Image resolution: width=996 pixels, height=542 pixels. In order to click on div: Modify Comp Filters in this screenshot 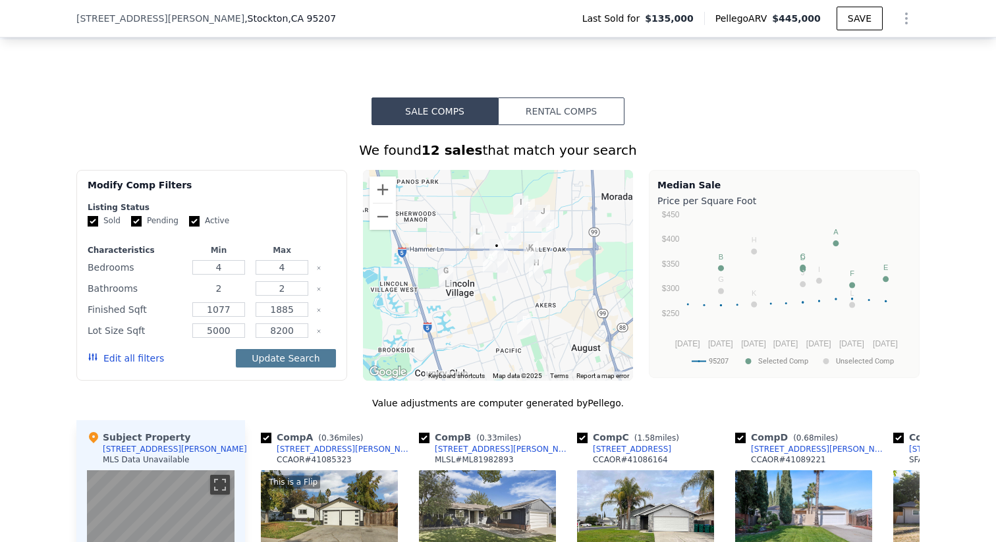, I will do `click(212, 190)`.